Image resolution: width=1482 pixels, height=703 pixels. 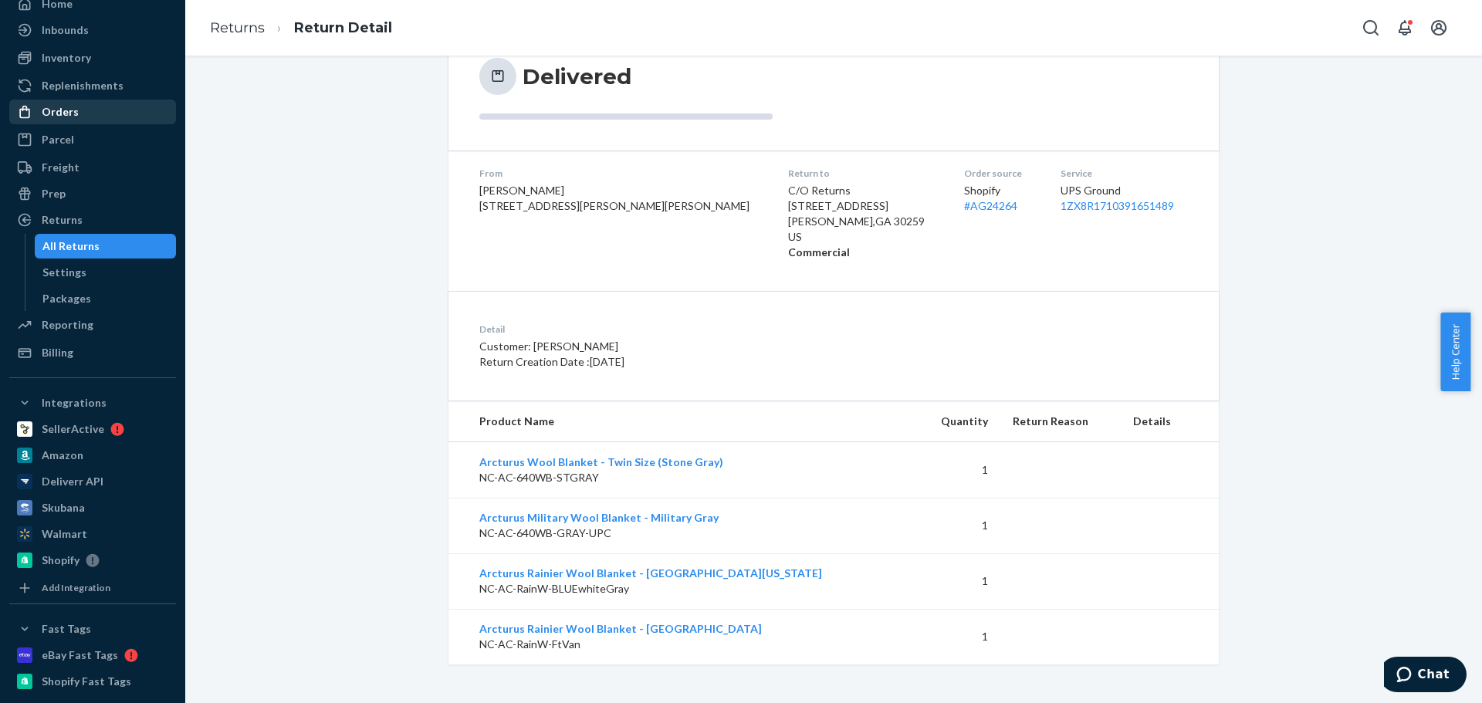 I want to click on div: Add Integration, so click(x=76, y=588).